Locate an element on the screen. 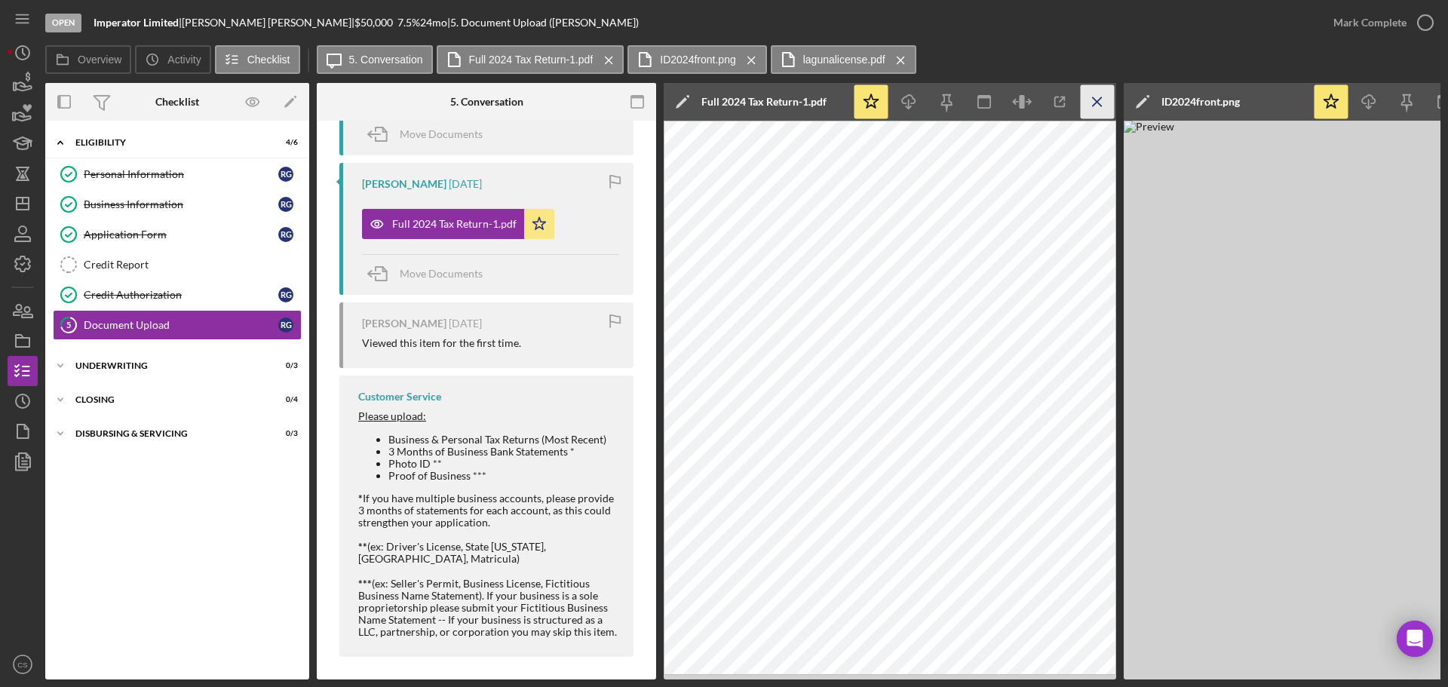 The image size is (1448, 687). text: CS is located at coordinates (22, 665).